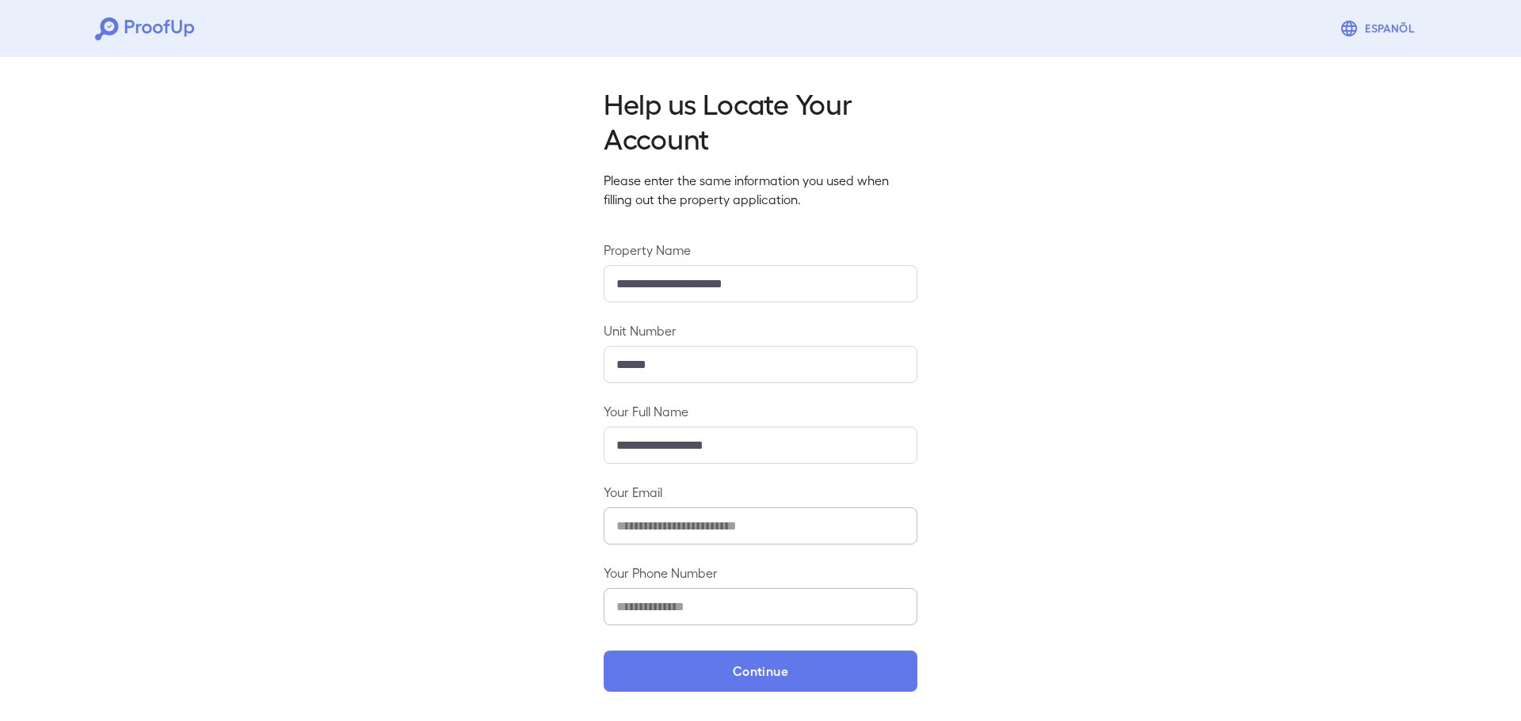 This screenshot has height=721, width=1521. I want to click on button: Espanõl, so click(1379, 29).